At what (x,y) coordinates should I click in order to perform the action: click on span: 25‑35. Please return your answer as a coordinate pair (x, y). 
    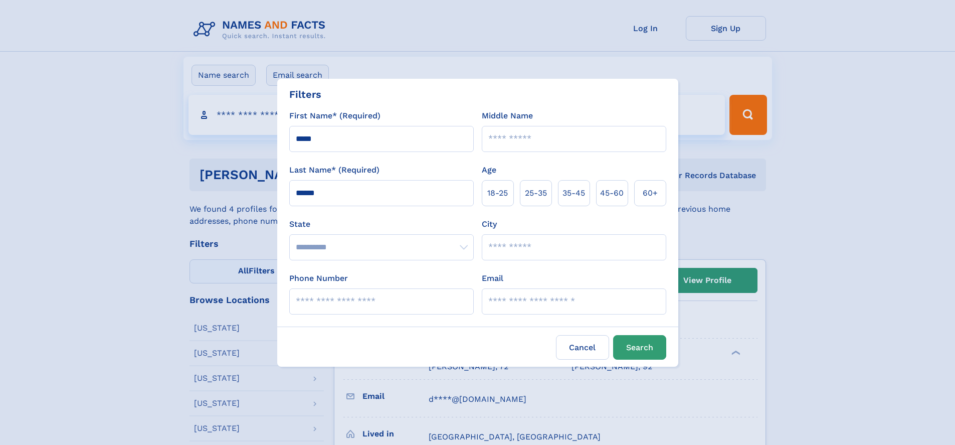
    Looking at the image, I should click on (536, 193).